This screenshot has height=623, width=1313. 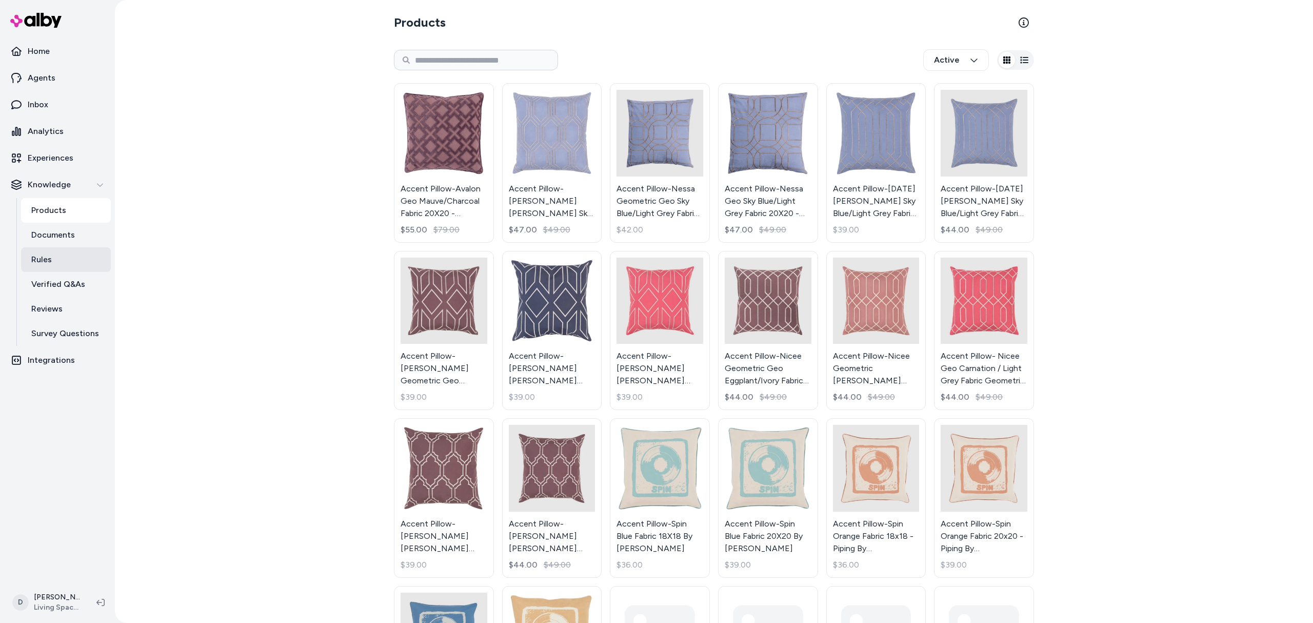 I want to click on a: Inbox, so click(x=57, y=105).